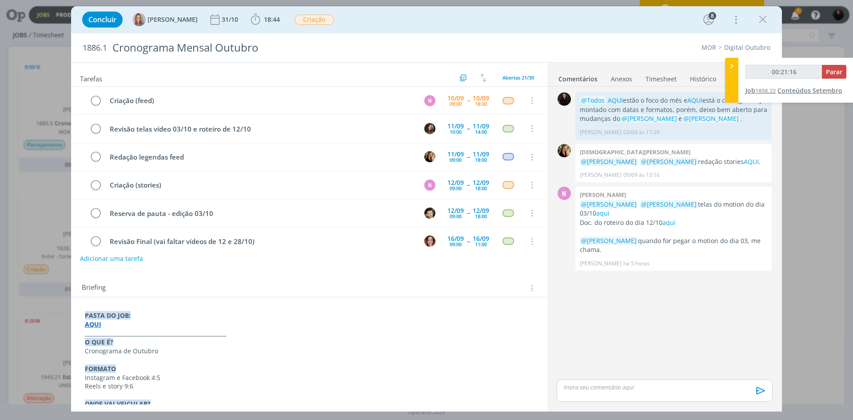  What do you see at coordinates (108, 315) in the screenshot?
I see `strong: PASTA DO JOB:` at bounding box center [108, 315].